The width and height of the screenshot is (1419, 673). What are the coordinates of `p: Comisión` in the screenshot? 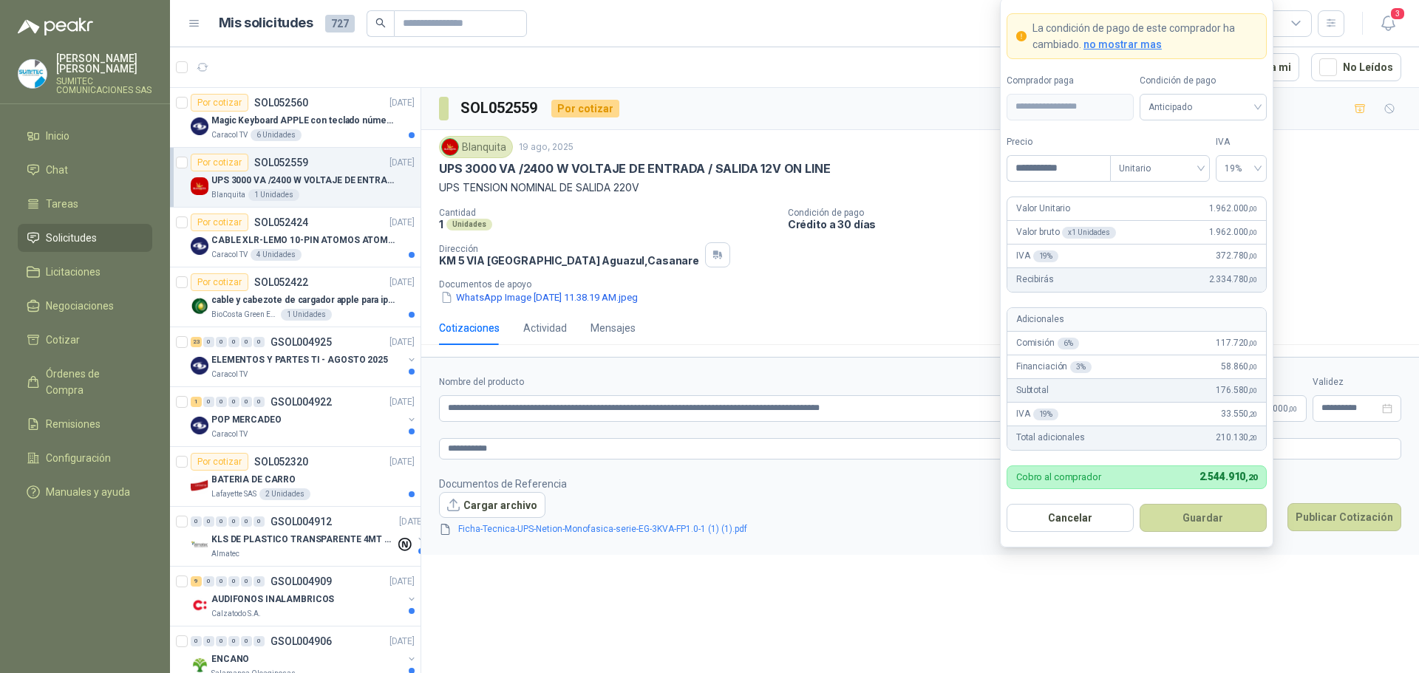 It's located at (1047, 343).